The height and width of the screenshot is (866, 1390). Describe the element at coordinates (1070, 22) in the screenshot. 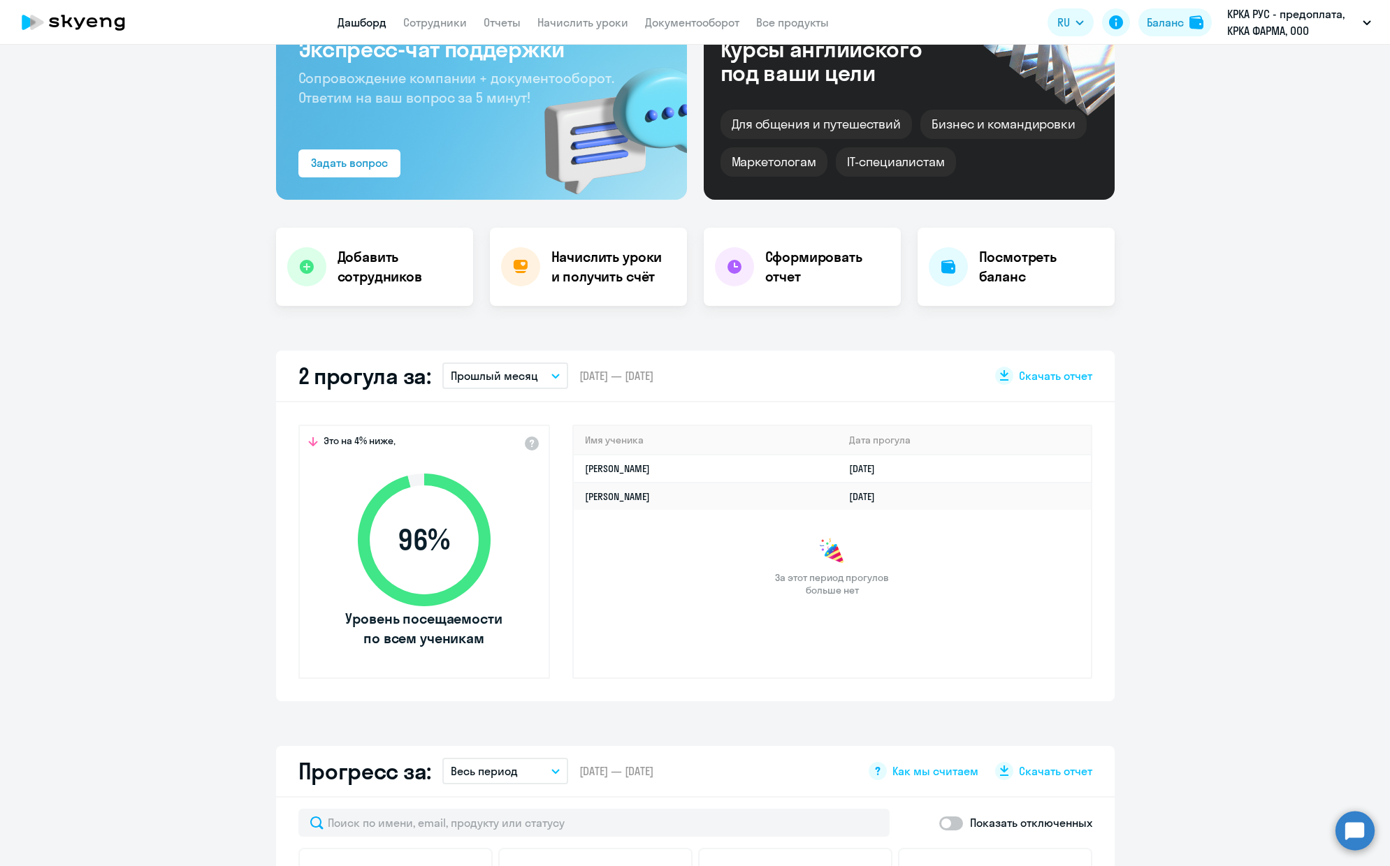

I see `button: RU` at that location.